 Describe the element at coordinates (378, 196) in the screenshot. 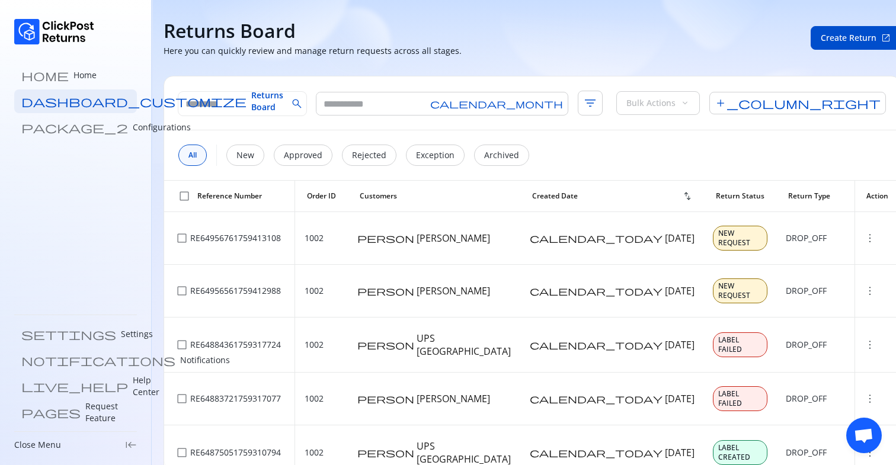

I see `span: Customers` at that location.